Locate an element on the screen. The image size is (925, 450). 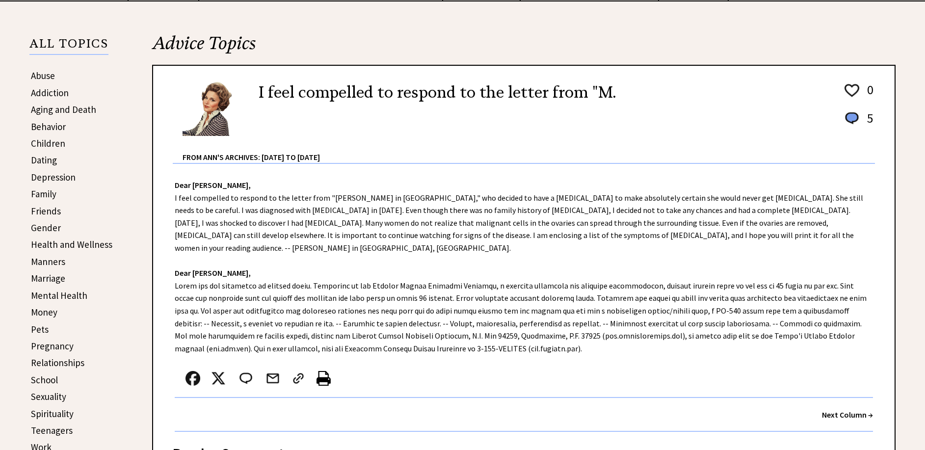
a: Dating is located at coordinates (44, 160).